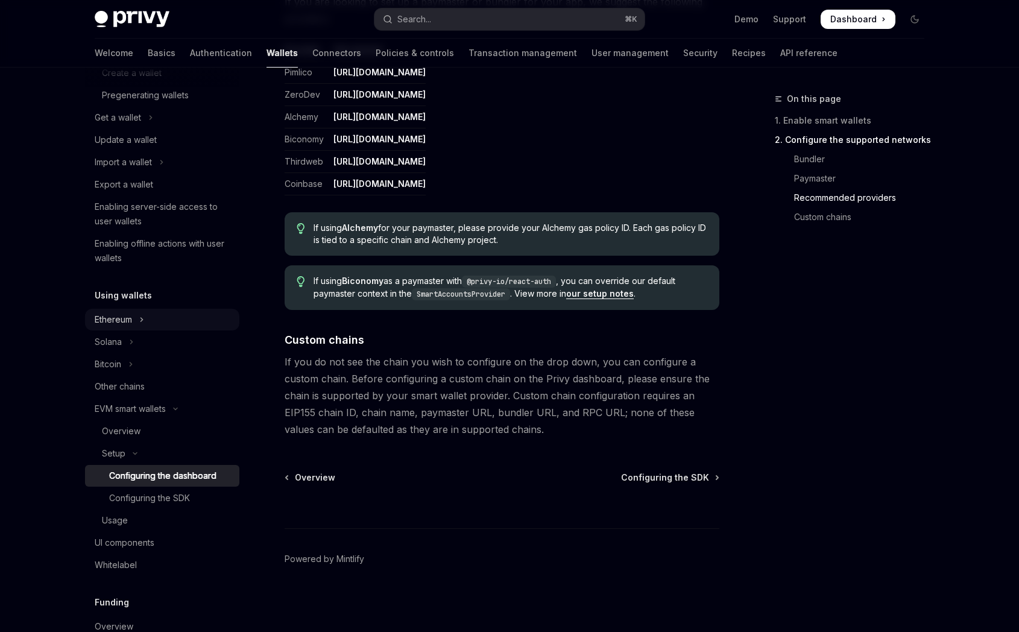 Image resolution: width=1019 pixels, height=632 pixels. Describe the element at coordinates (747, 19) in the screenshot. I see `a: Demo` at that location.